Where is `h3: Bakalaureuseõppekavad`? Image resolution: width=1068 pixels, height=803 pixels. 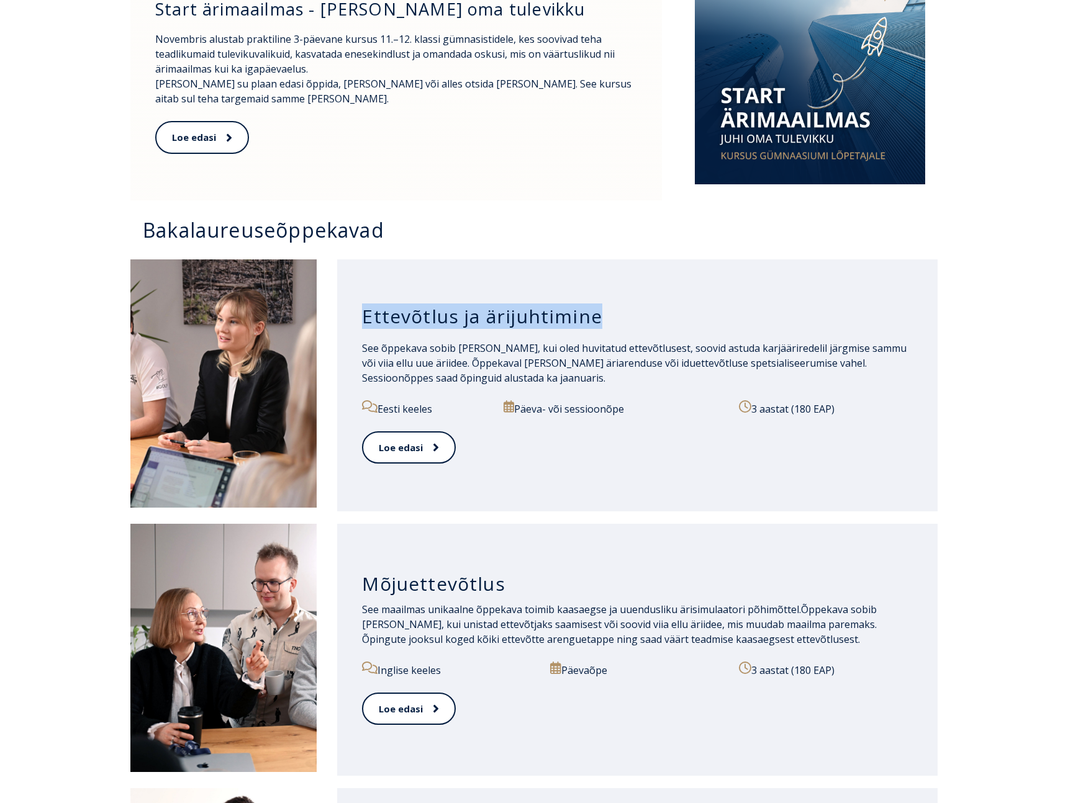 h3: Bakalaureuseõppekavad is located at coordinates (540, 230).